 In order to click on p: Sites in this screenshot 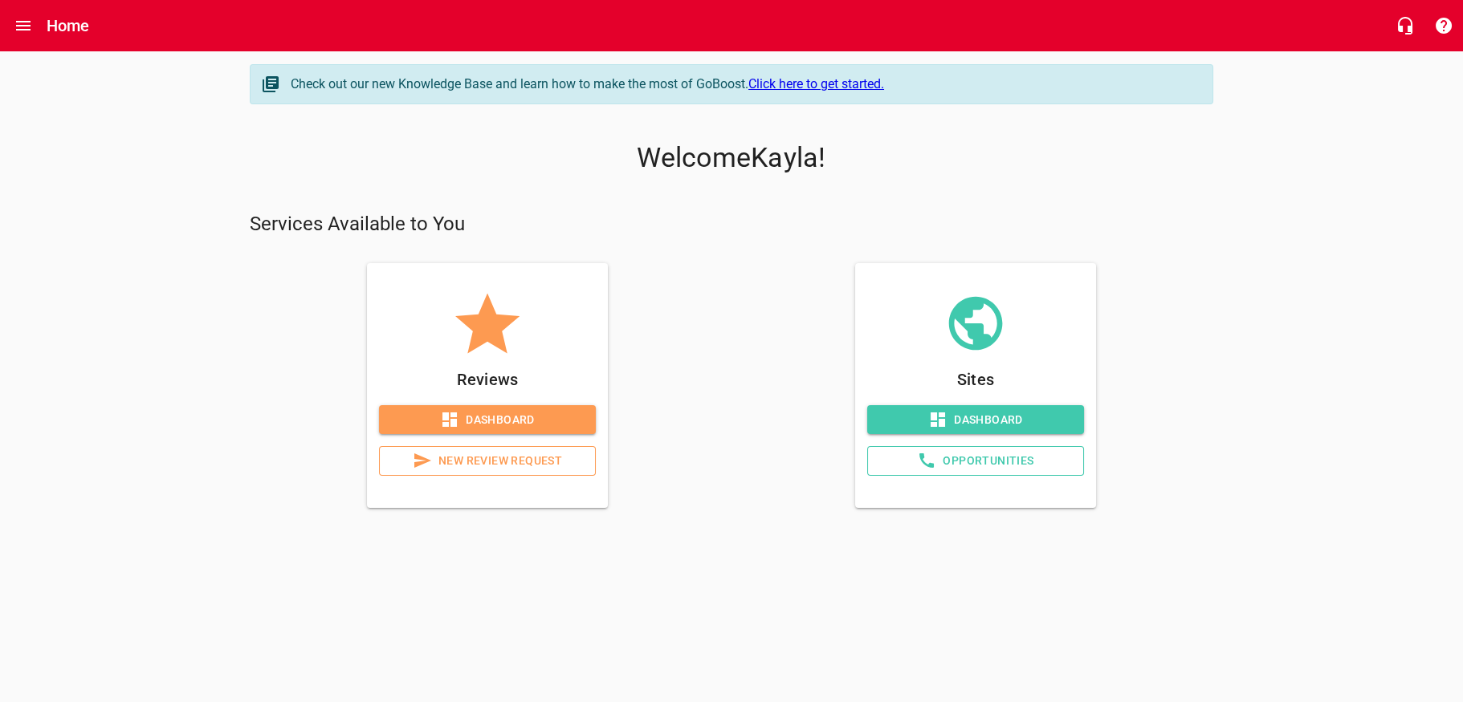, I will do `click(975, 380)`.